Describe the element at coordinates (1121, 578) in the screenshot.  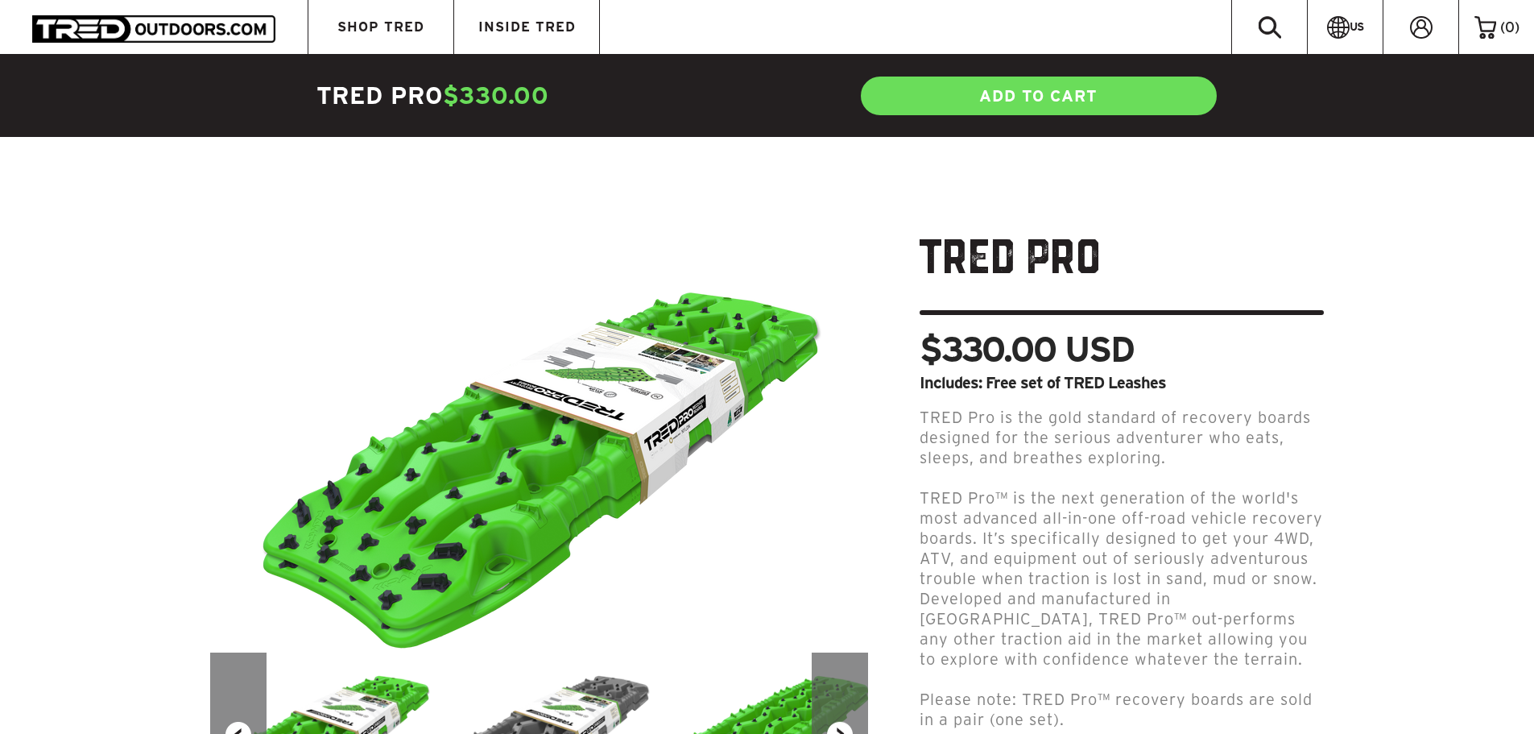
I see `span: TRED Pro™ is the next generation of the world's most advanced all-in-one off-road vehicle recover...` at that location.